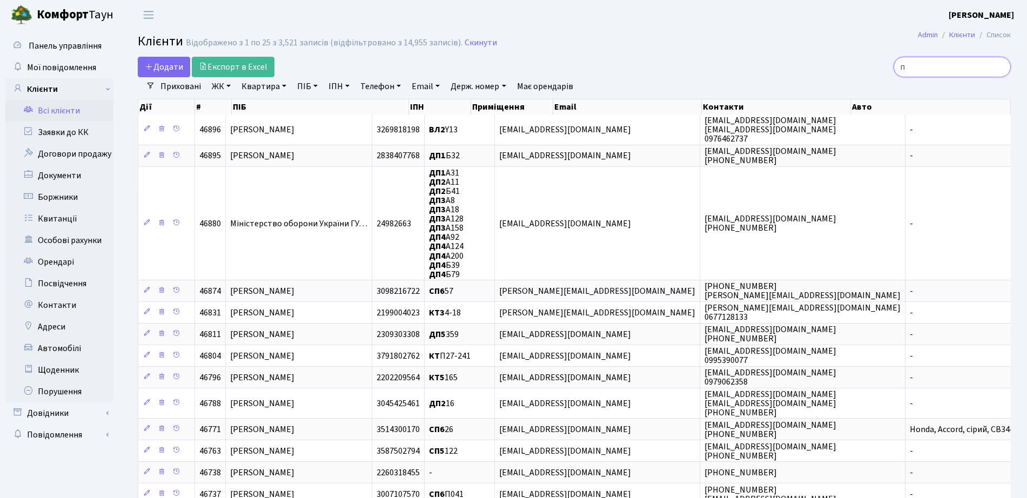 This screenshot has height=498, width=1027. What do you see at coordinates (59, 435) in the screenshot?
I see `a: Повідомлення` at bounding box center [59, 435].